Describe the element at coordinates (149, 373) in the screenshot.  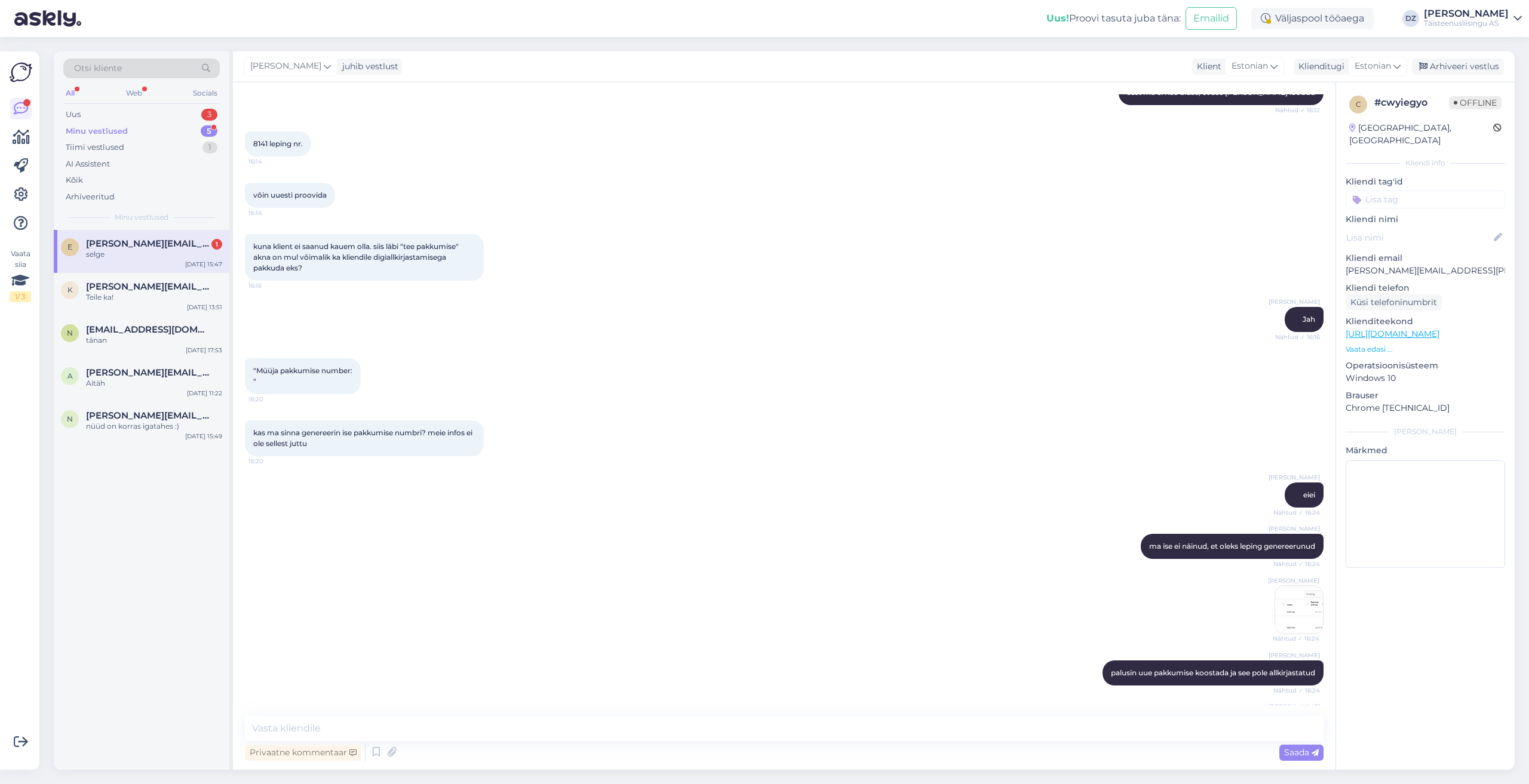
I see `span: allan@flex.ee` at that location.